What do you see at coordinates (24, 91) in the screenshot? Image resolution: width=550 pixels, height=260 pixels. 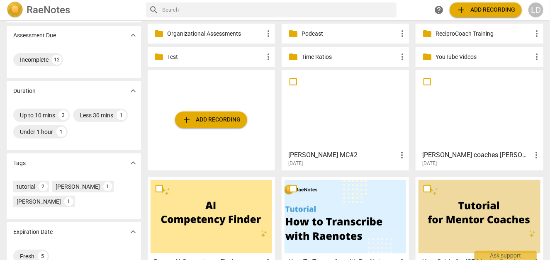 I see `p: Duration` at bounding box center [24, 91].